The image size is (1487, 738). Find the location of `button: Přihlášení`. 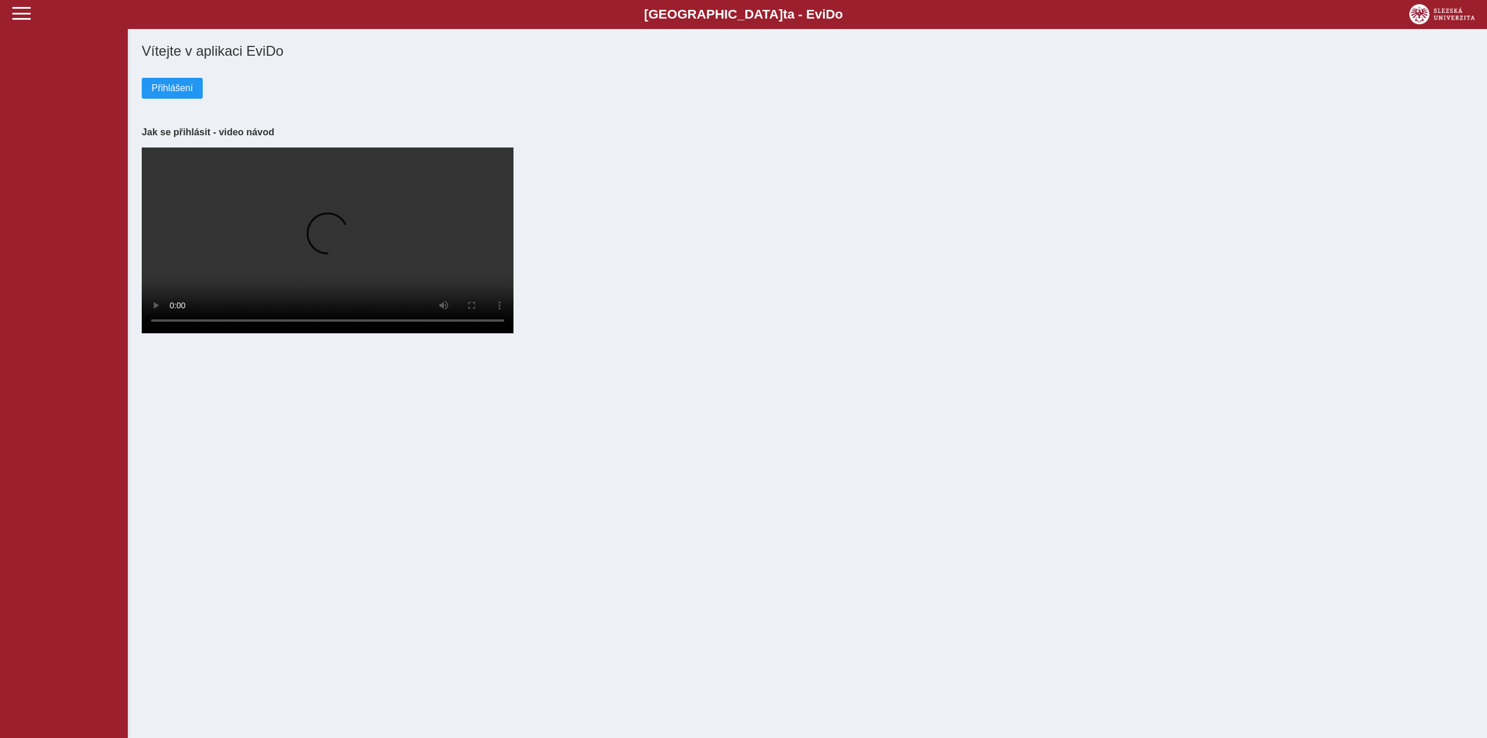

button: Přihlášení is located at coordinates (172, 88).